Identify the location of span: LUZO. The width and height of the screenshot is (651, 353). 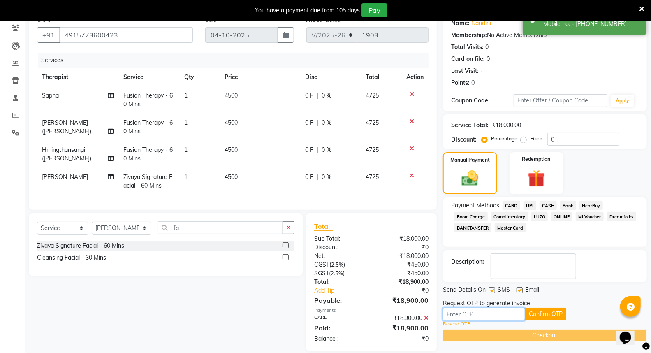
(540, 216).